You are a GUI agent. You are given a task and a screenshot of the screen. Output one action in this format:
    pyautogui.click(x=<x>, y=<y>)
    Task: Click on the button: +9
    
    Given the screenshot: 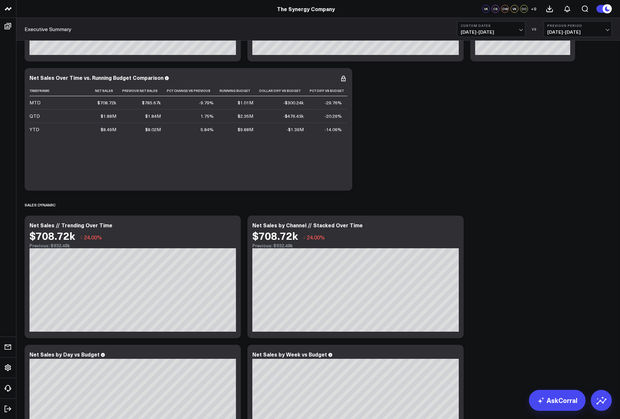 What is the action you would take?
    pyautogui.click(x=533, y=9)
    